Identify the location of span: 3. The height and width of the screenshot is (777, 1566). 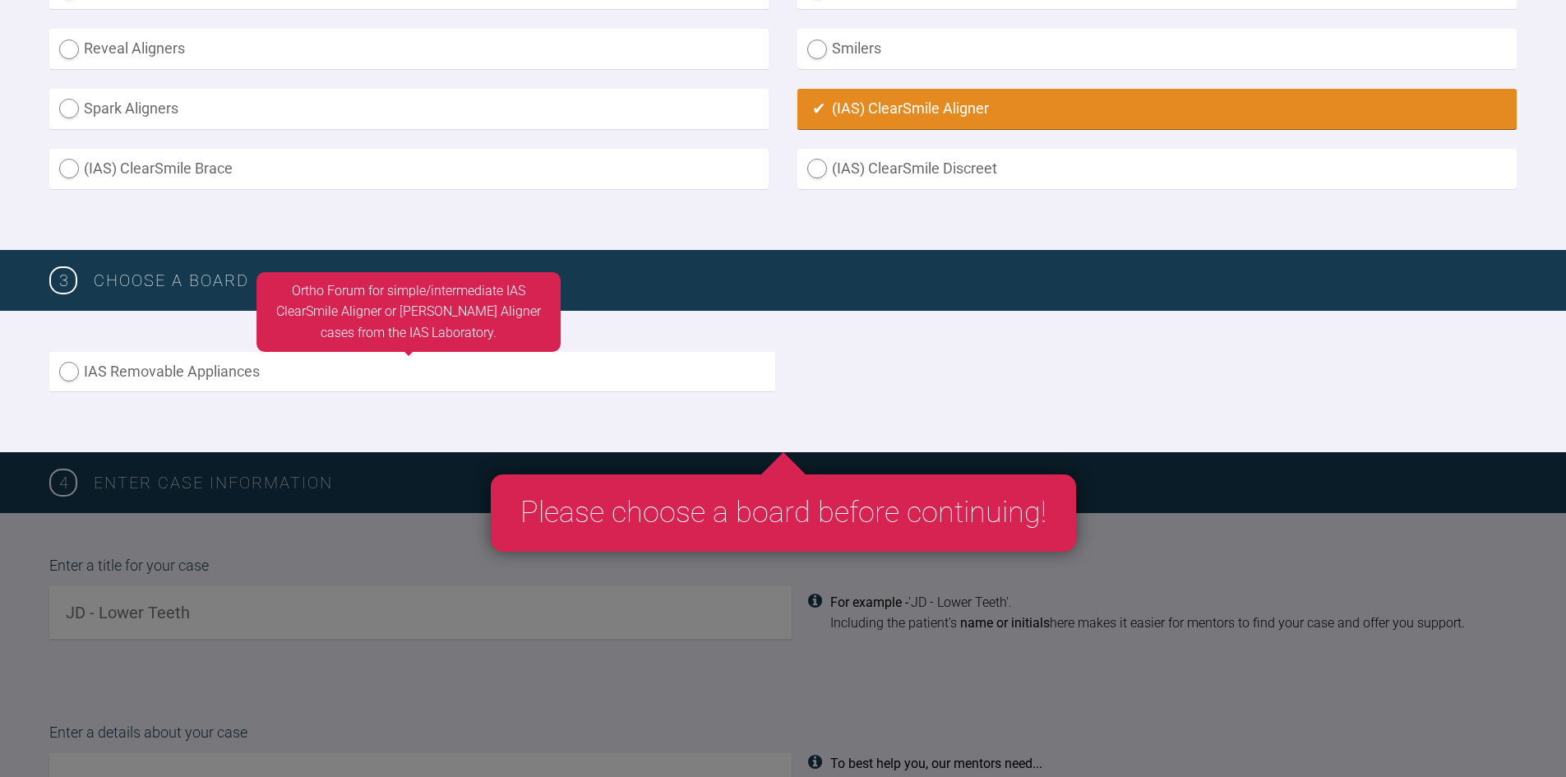
(63, 280).